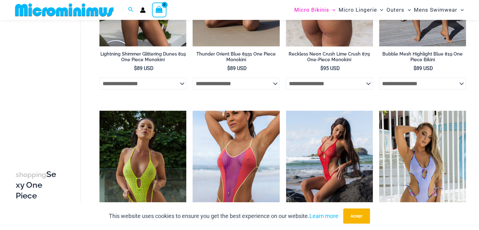 Image resolution: width=479 pixels, height=230 pixels. What do you see at coordinates (379, 10) in the screenshot?
I see `nav: Site Navigation` at bounding box center [379, 10].